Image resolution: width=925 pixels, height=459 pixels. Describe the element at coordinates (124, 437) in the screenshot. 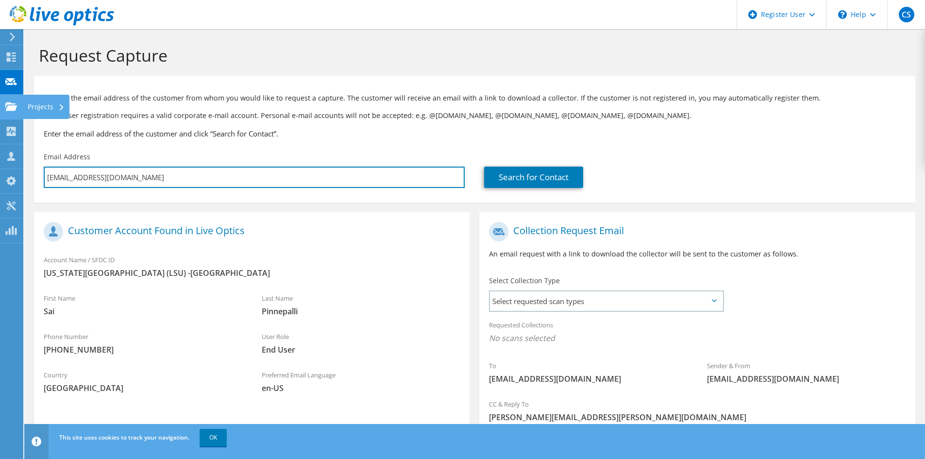

I see `span: This site uses cookies to track your navigation.` at that location.